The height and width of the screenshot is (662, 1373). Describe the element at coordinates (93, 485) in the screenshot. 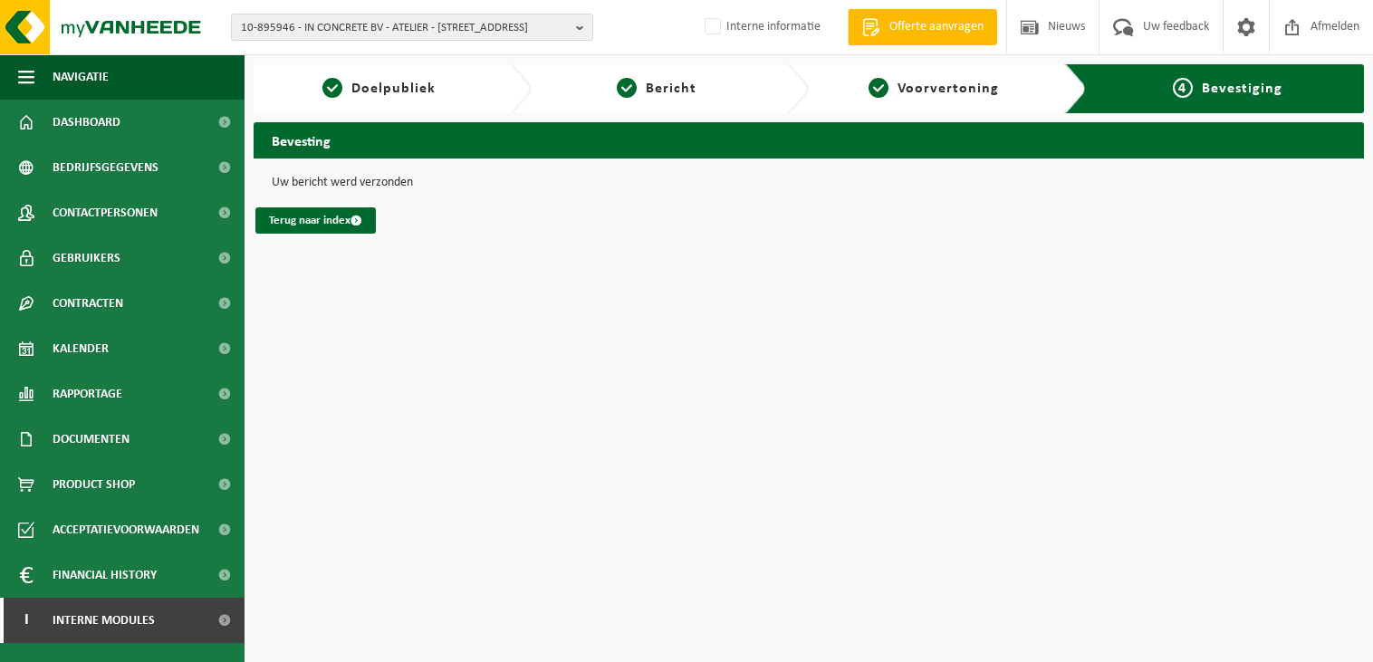

I see `span: Product Shop` at that location.